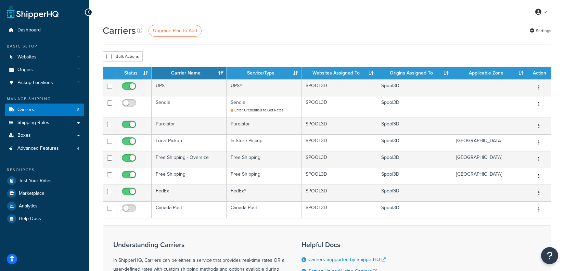 This screenshot has height=271, width=565. What do you see at coordinates (44, 181) in the screenshot?
I see `li: Test Your Rates` at bounding box center [44, 181].